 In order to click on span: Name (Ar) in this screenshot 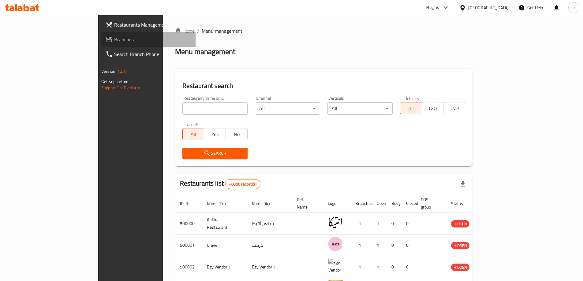, I will do `click(265, 204)`.